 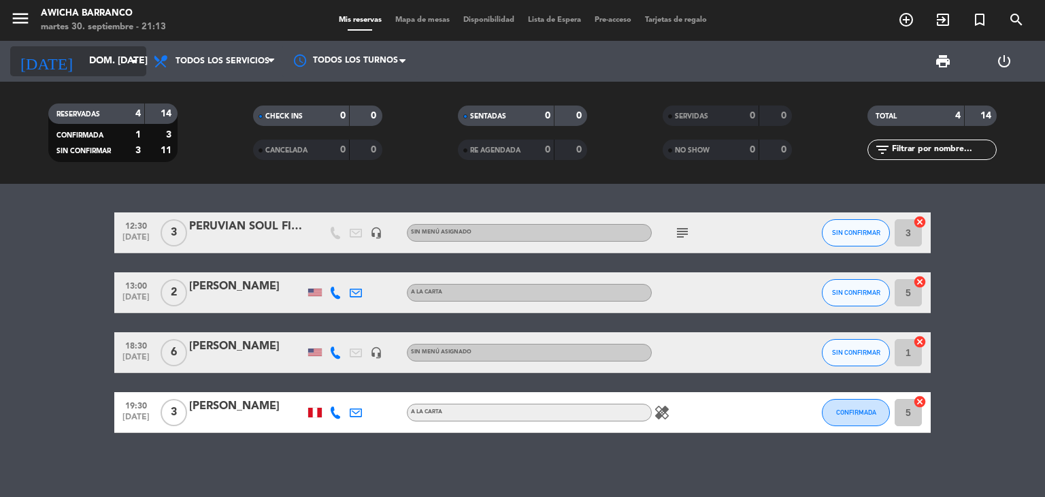 What do you see at coordinates (136, 284) in the screenshot?
I see `span: 13:00` at bounding box center [136, 284].